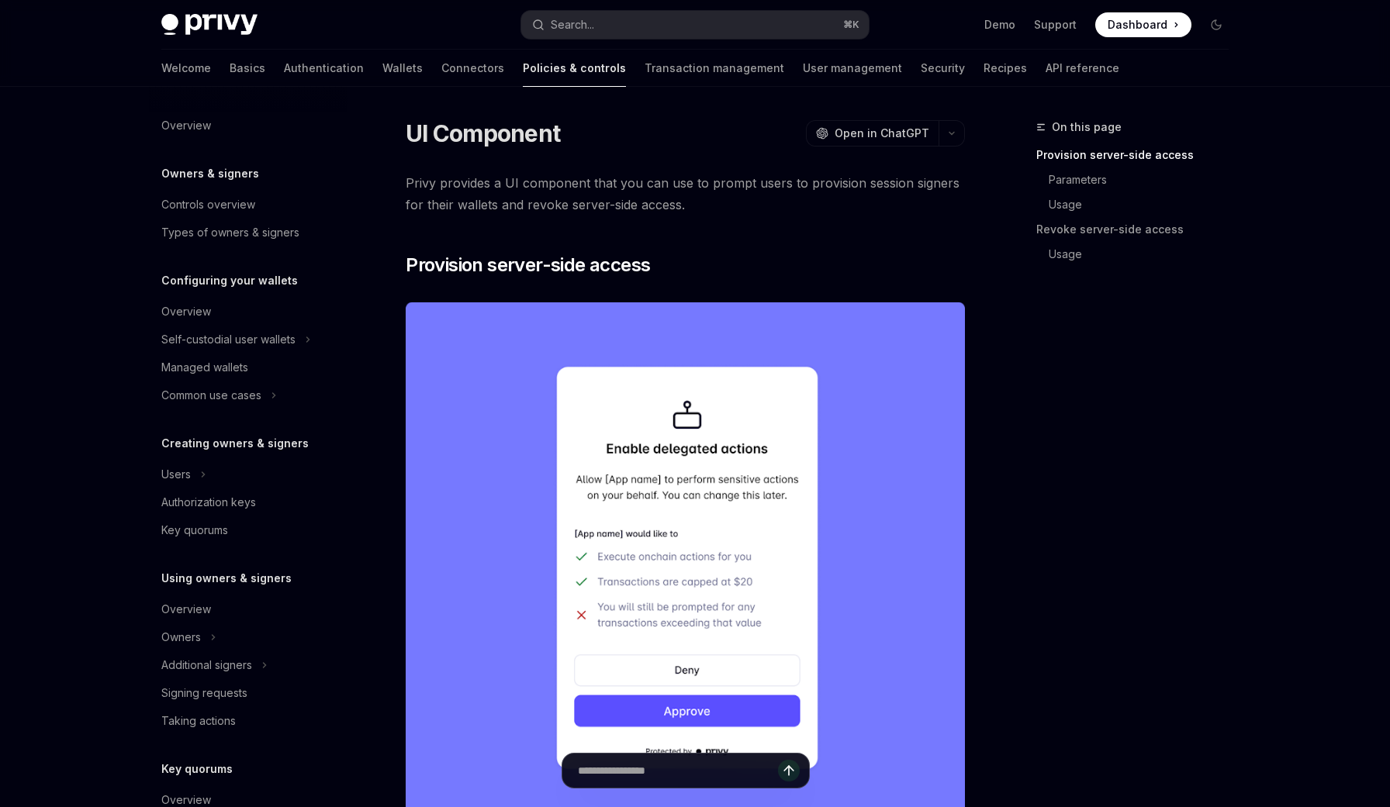 The width and height of the screenshot is (1390, 807). What do you see at coordinates (248, 368) in the screenshot?
I see `a: Managed wallets` at bounding box center [248, 368].